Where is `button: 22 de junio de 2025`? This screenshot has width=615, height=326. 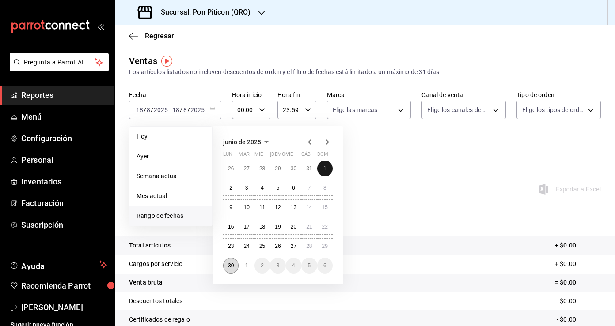
button: 22 de junio de 2025 is located at coordinates (325, 227).